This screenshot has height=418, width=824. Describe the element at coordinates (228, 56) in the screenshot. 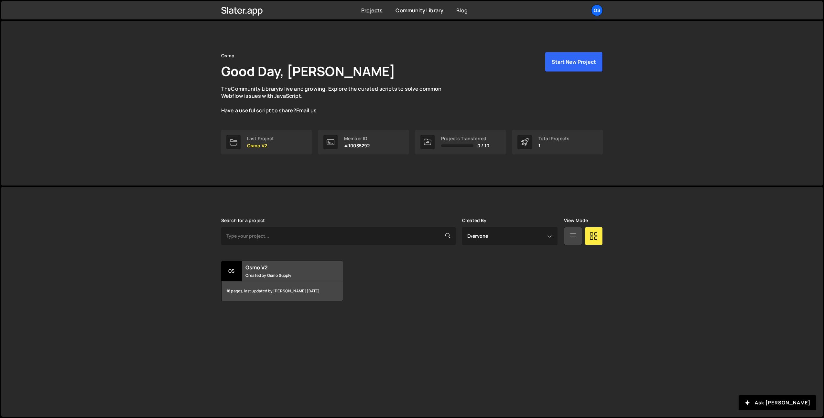

I see `div: Osmo` at that location.